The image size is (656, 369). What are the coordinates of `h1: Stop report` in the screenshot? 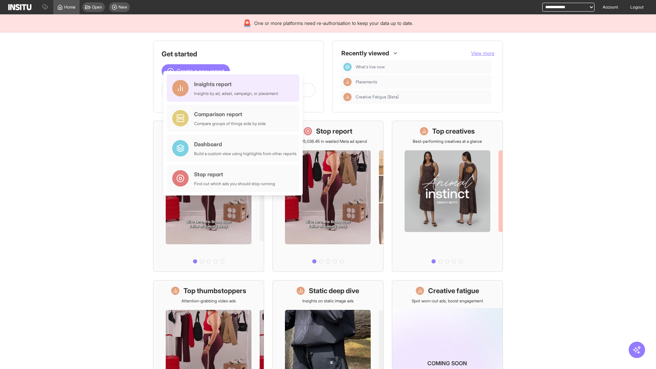 It's located at (334, 131).